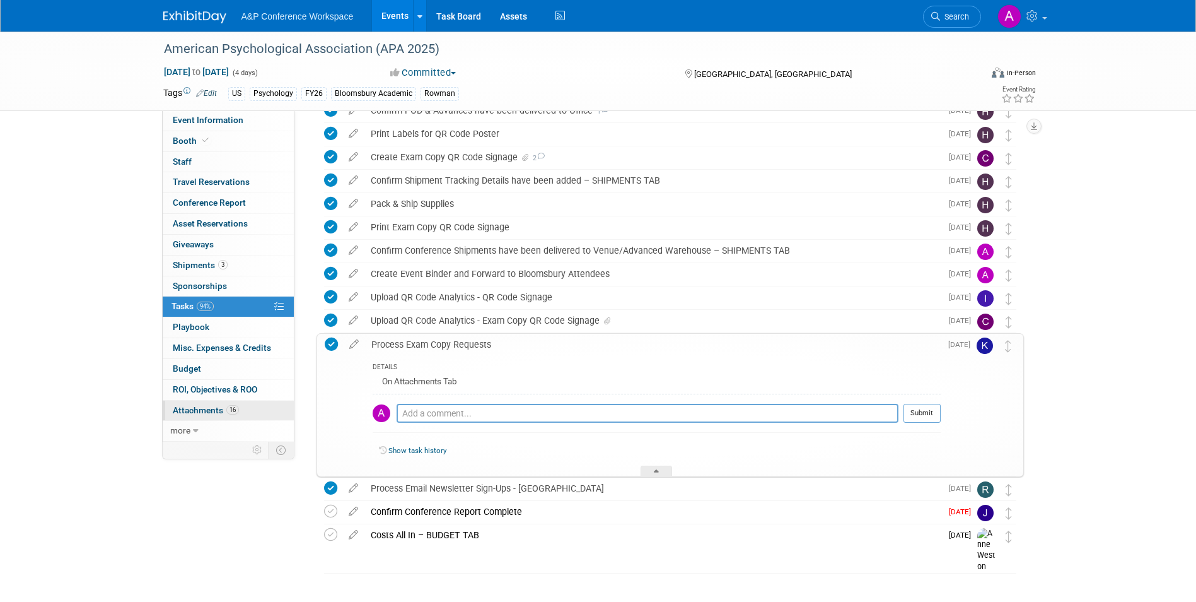  What do you see at coordinates (653, 204) in the screenshot?
I see `div: Pack & Ship Supplies` at bounding box center [653, 204].